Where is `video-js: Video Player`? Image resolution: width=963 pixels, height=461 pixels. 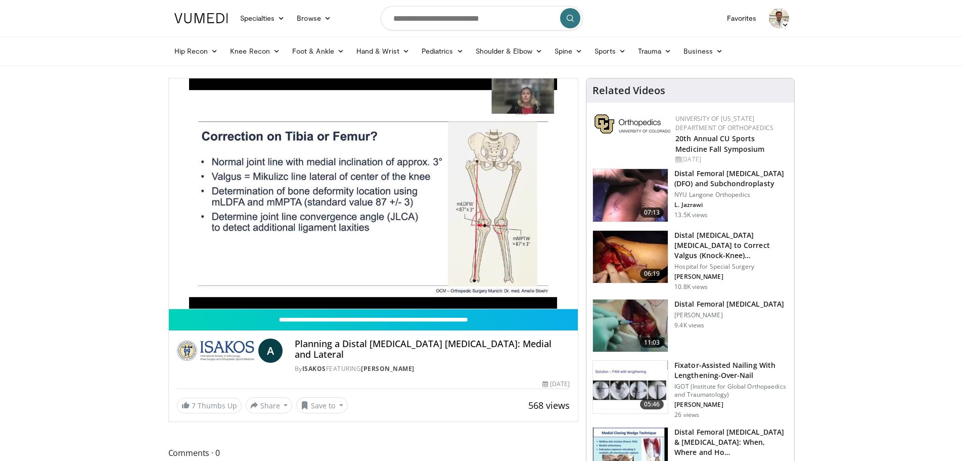 video-js: Video Player is located at coordinates (374, 194).